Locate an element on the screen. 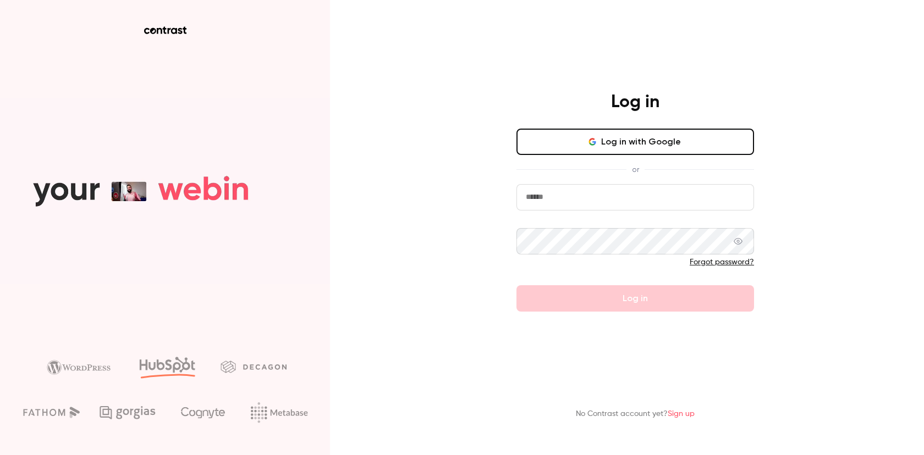  h4: Log in is located at coordinates (635, 102).